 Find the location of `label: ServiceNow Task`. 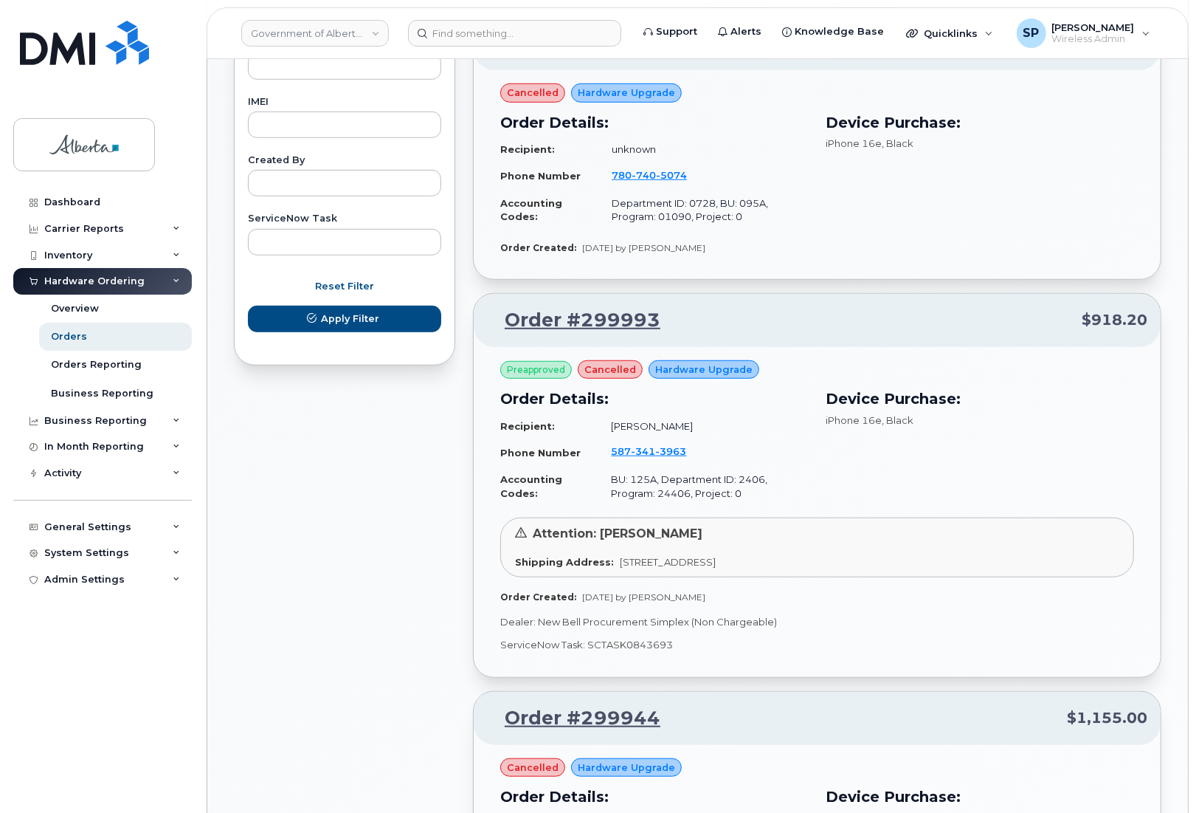

label: ServiceNow Task is located at coordinates (345, 218).